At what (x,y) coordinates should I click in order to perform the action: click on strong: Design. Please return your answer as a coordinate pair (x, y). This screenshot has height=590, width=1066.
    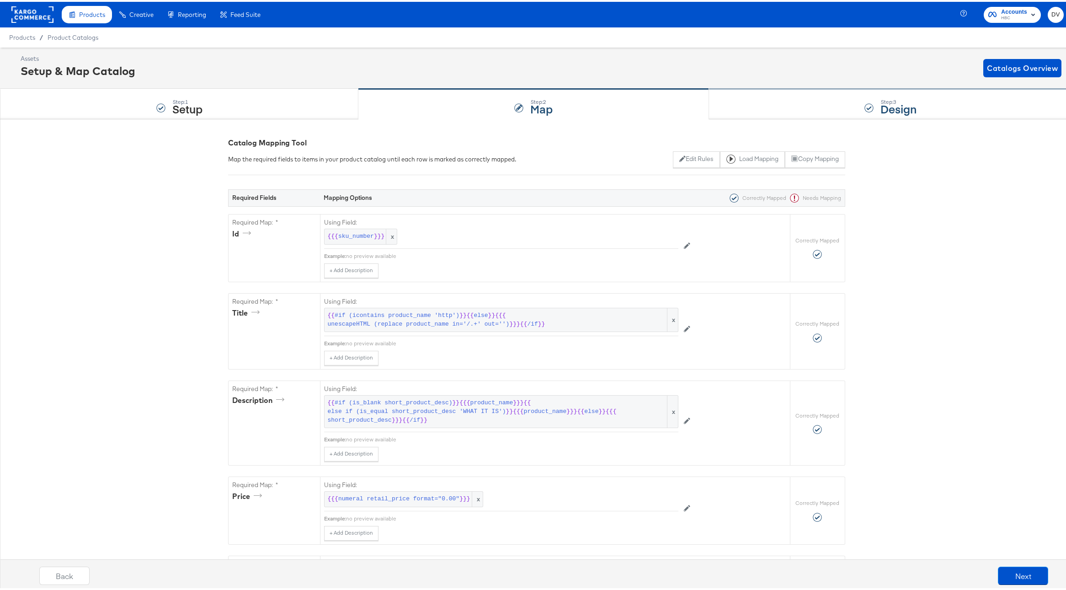
    Looking at the image, I should click on (899, 107).